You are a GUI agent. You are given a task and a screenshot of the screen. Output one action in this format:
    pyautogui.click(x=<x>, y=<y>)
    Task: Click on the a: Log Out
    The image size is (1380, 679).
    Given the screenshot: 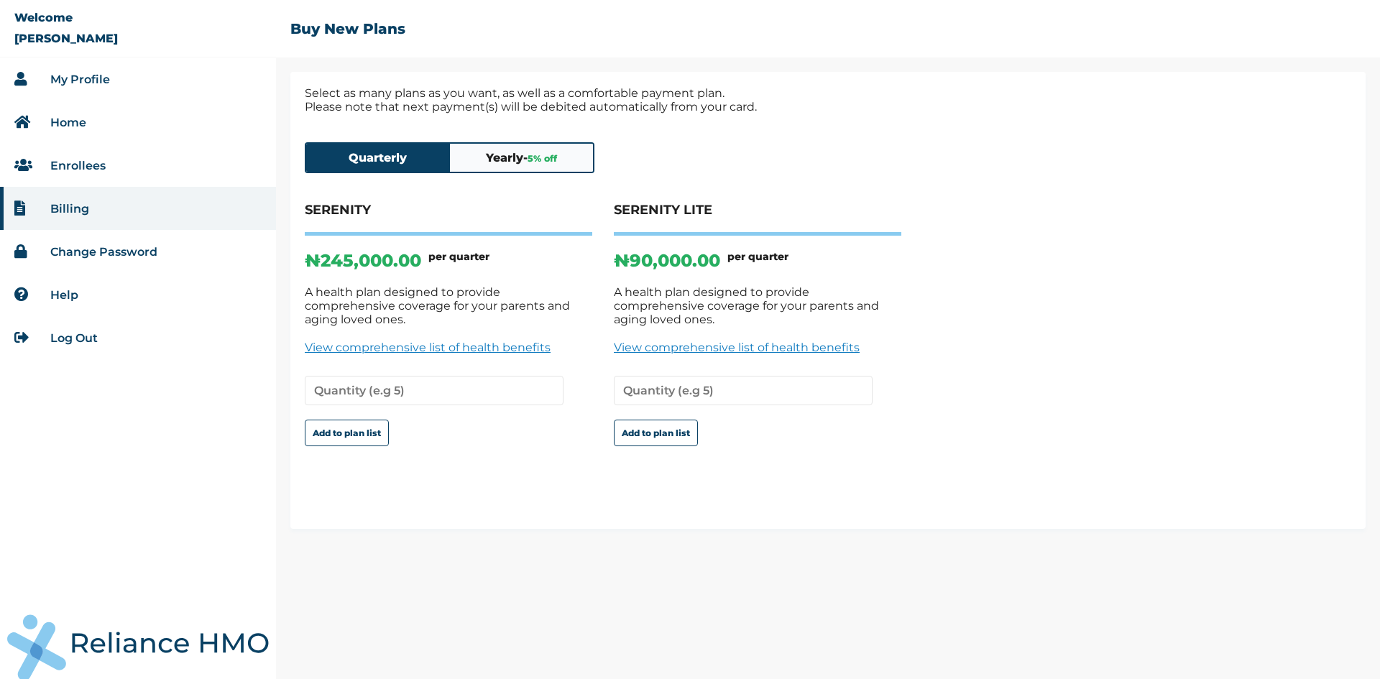 What is the action you would take?
    pyautogui.click(x=74, y=338)
    